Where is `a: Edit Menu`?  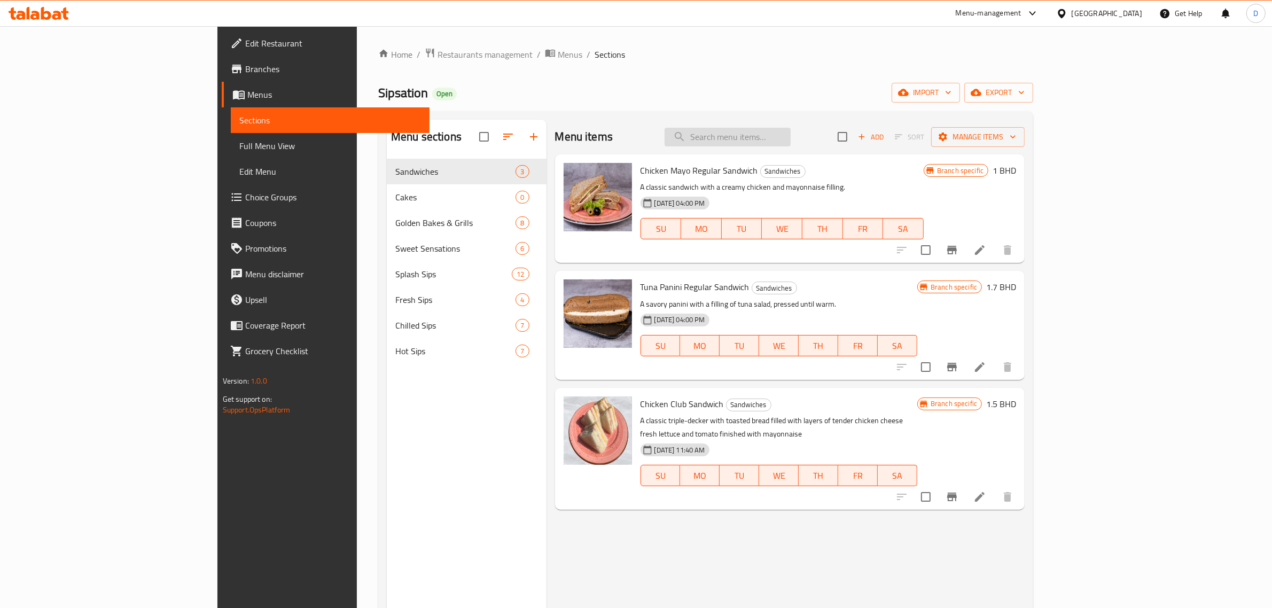 a: Edit Menu is located at coordinates (330, 172).